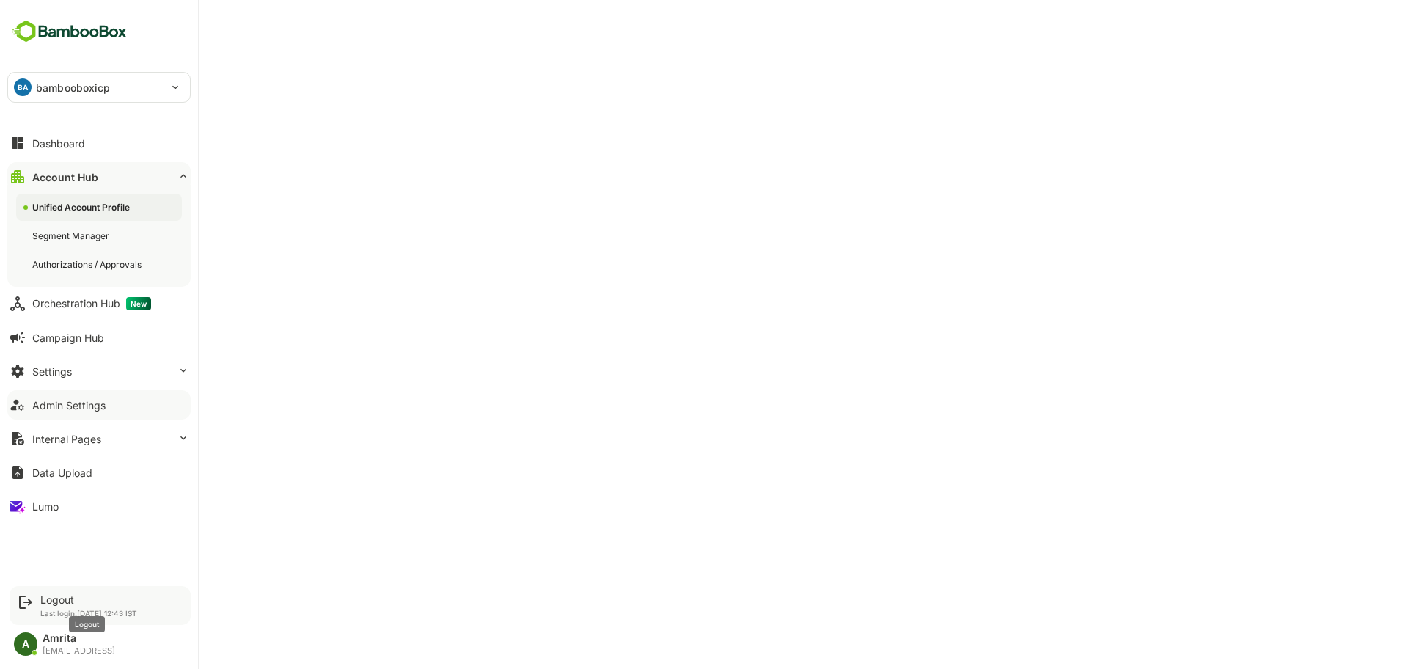  I want to click on div: Amrita, so click(78, 638).